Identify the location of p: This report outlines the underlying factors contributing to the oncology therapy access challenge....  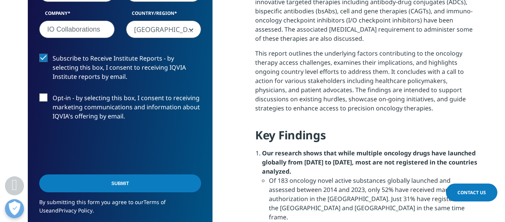
(366, 83).